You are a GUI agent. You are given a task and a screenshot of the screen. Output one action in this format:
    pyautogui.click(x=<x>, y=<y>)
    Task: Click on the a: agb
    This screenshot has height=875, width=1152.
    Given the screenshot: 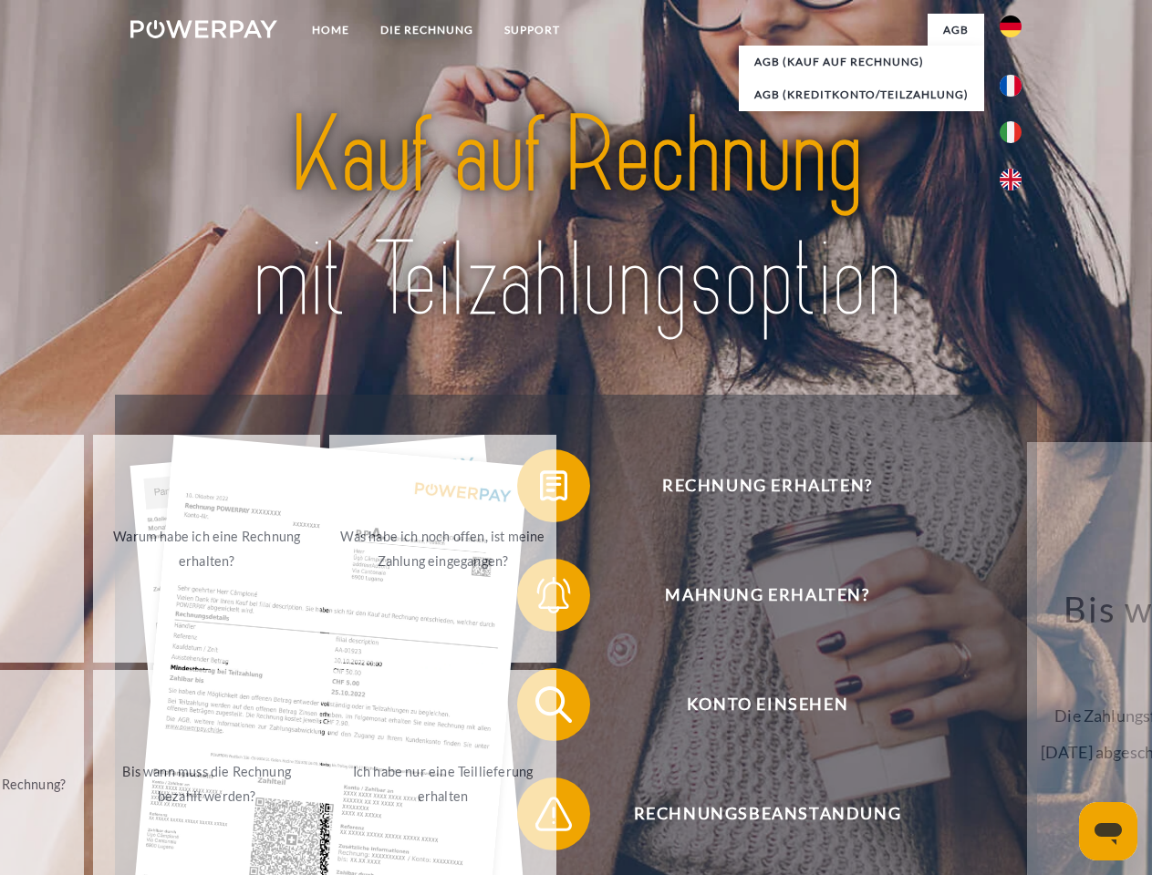 What is the action you would take?
    pyautogui.click(x=955, y=30)
    